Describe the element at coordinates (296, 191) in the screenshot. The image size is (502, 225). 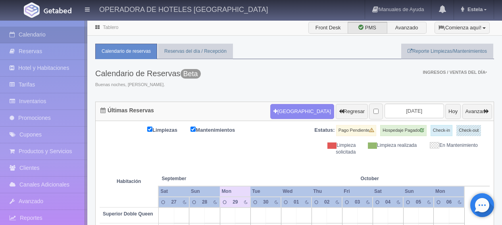
I see `th: Wed` at that location.